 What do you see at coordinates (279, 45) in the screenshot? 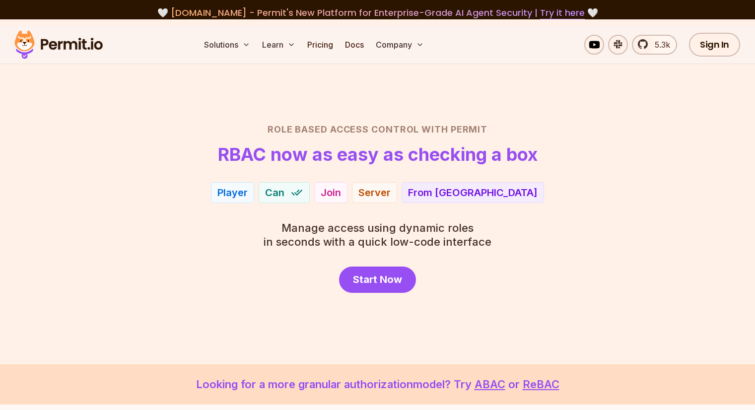
I see `button: Learn` at bounding box center [279, 45].